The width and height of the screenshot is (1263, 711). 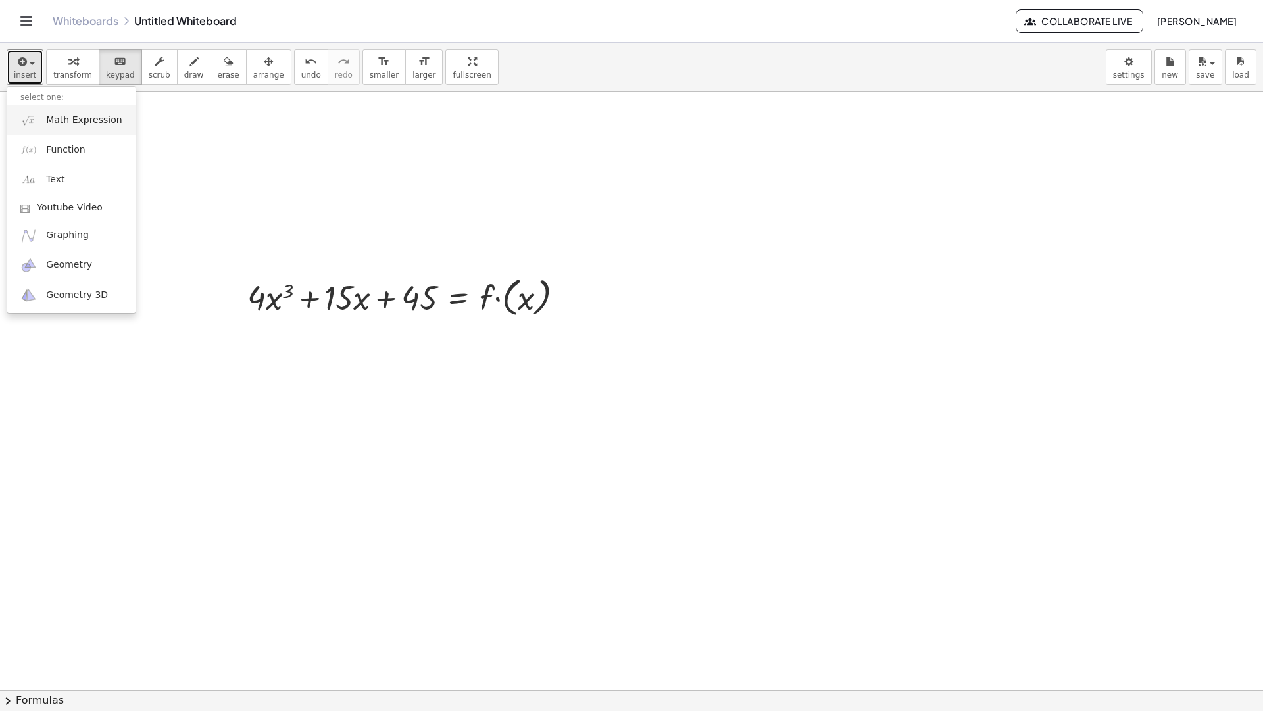 What do you see at coordinates (25, 67) in the screenshot?
I see `button: insert` at bounding box center [25, 67].